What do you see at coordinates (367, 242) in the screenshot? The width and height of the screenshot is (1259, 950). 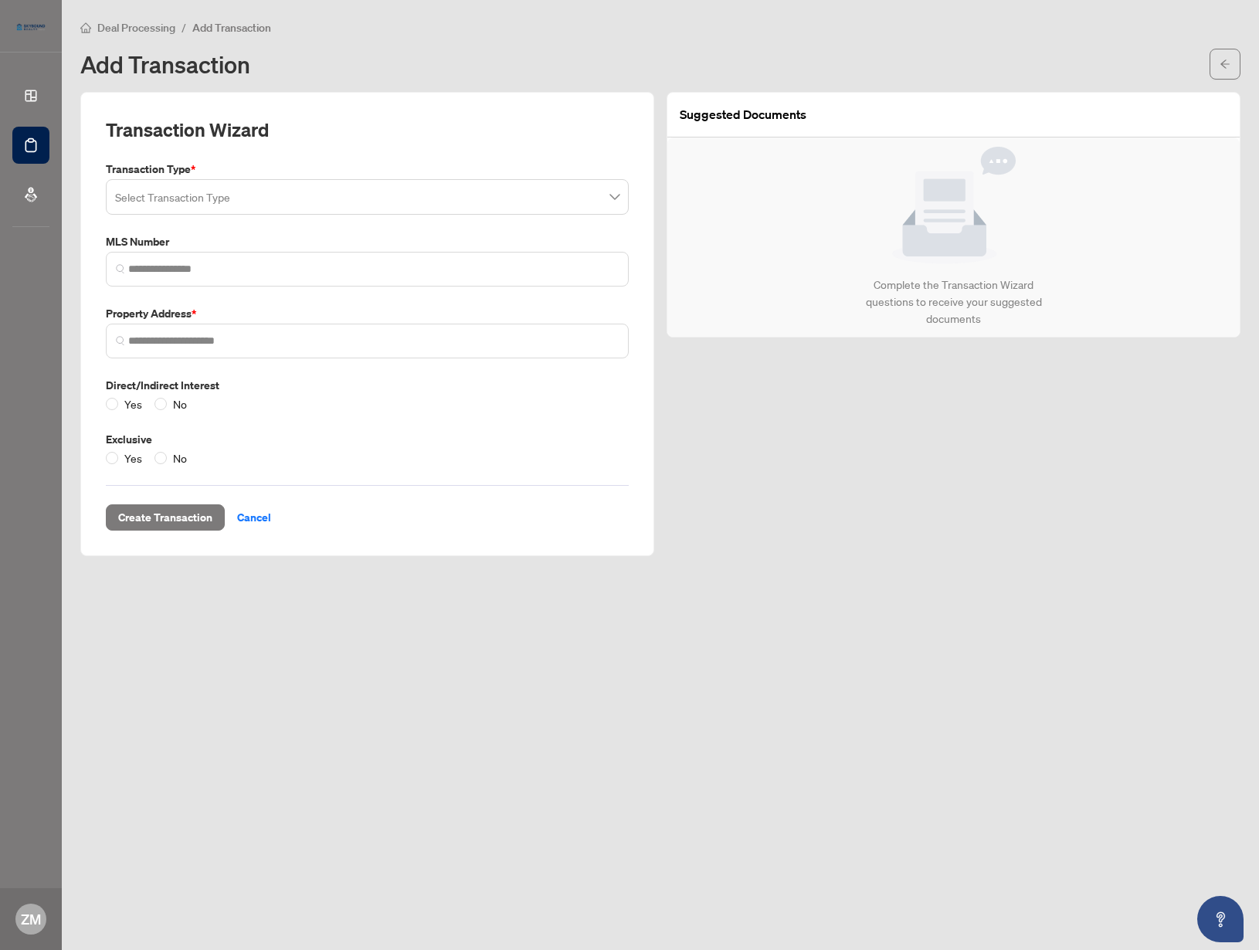 I see `label: MLS Number` at bounding box center [367, 242].